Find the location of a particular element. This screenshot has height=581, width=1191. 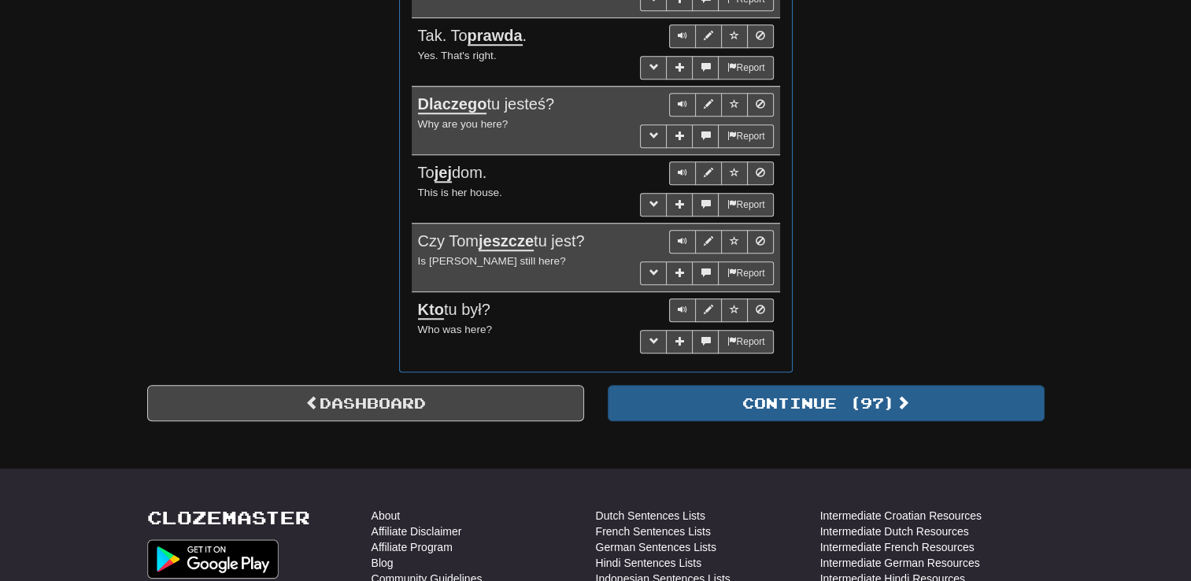

span: tu był? is located at coordinates (454, 310).